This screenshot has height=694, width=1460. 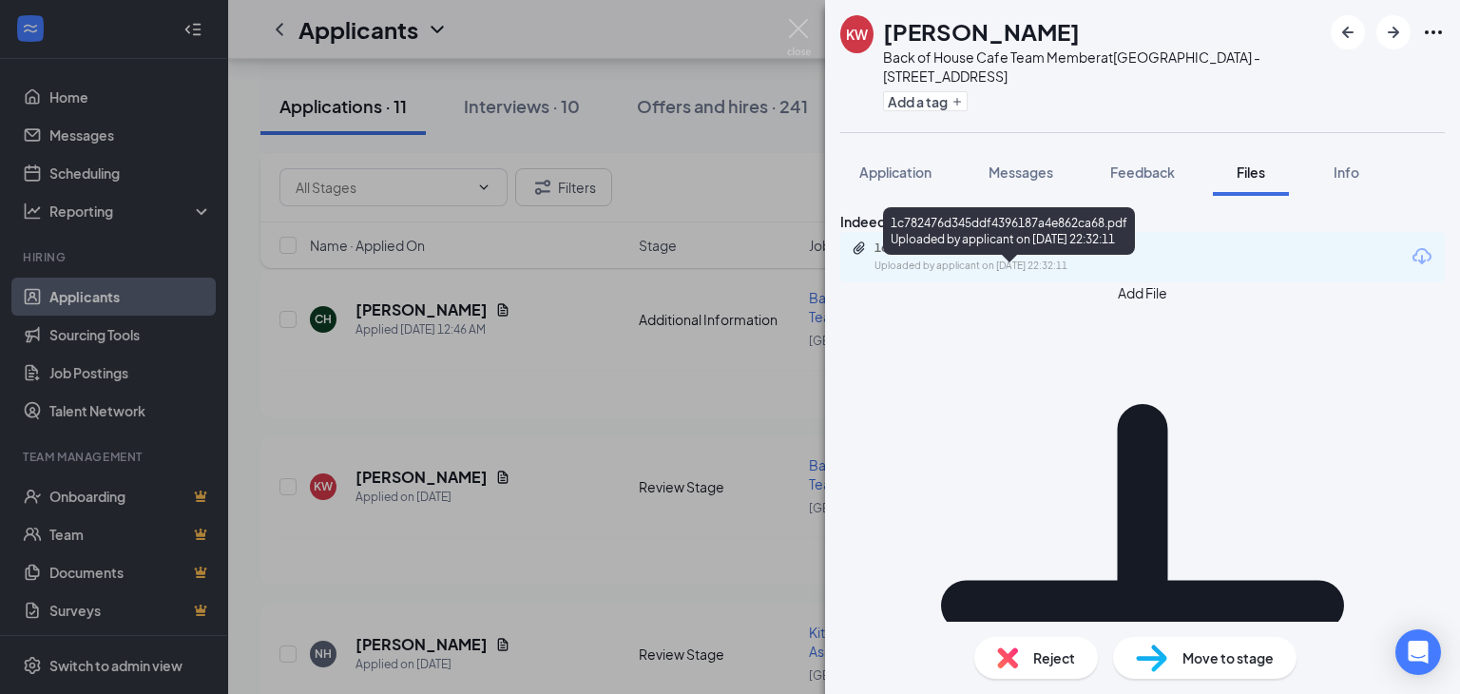 What do you see at coordinates (859, 248) in the screenshot?
I see `svg: Paperclip` at bounding box center [859, 248].